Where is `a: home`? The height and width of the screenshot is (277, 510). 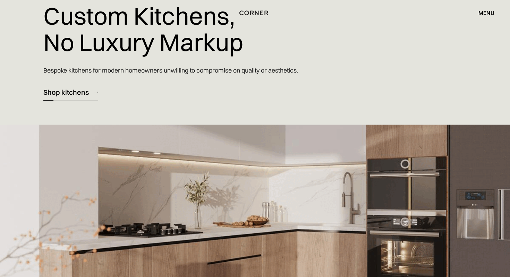 a: home is located at coordinates (255, 13).